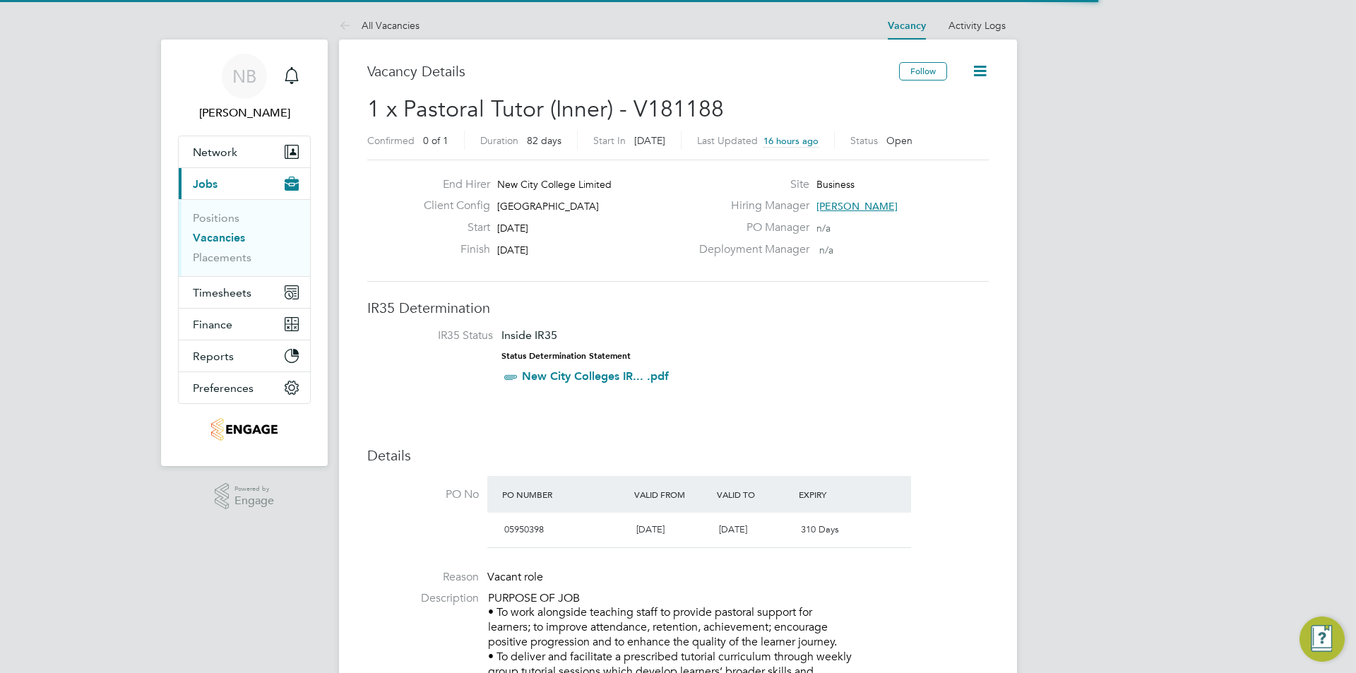  I want to click on span: NB, so click(244, 76).